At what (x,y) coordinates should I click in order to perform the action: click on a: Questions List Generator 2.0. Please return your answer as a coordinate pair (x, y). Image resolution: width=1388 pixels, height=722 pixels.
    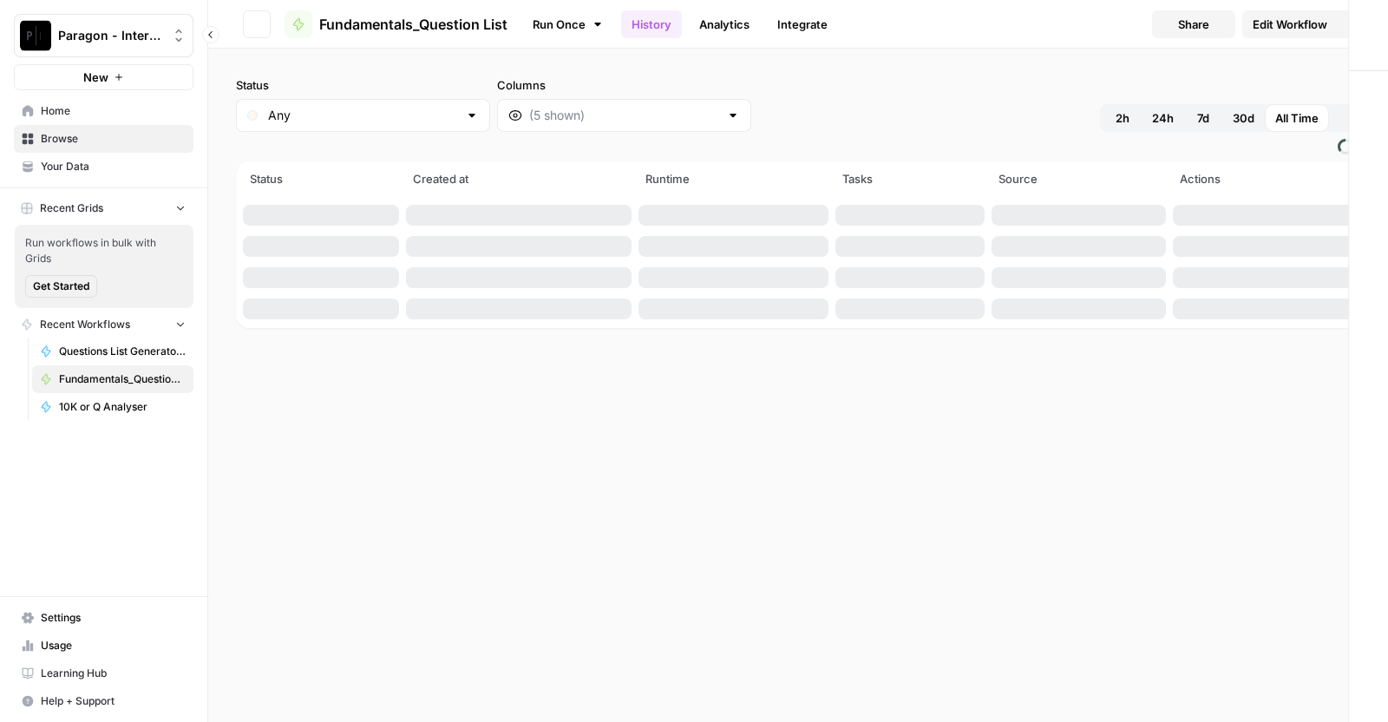
    Looking at the image, I should click on (113, 351).